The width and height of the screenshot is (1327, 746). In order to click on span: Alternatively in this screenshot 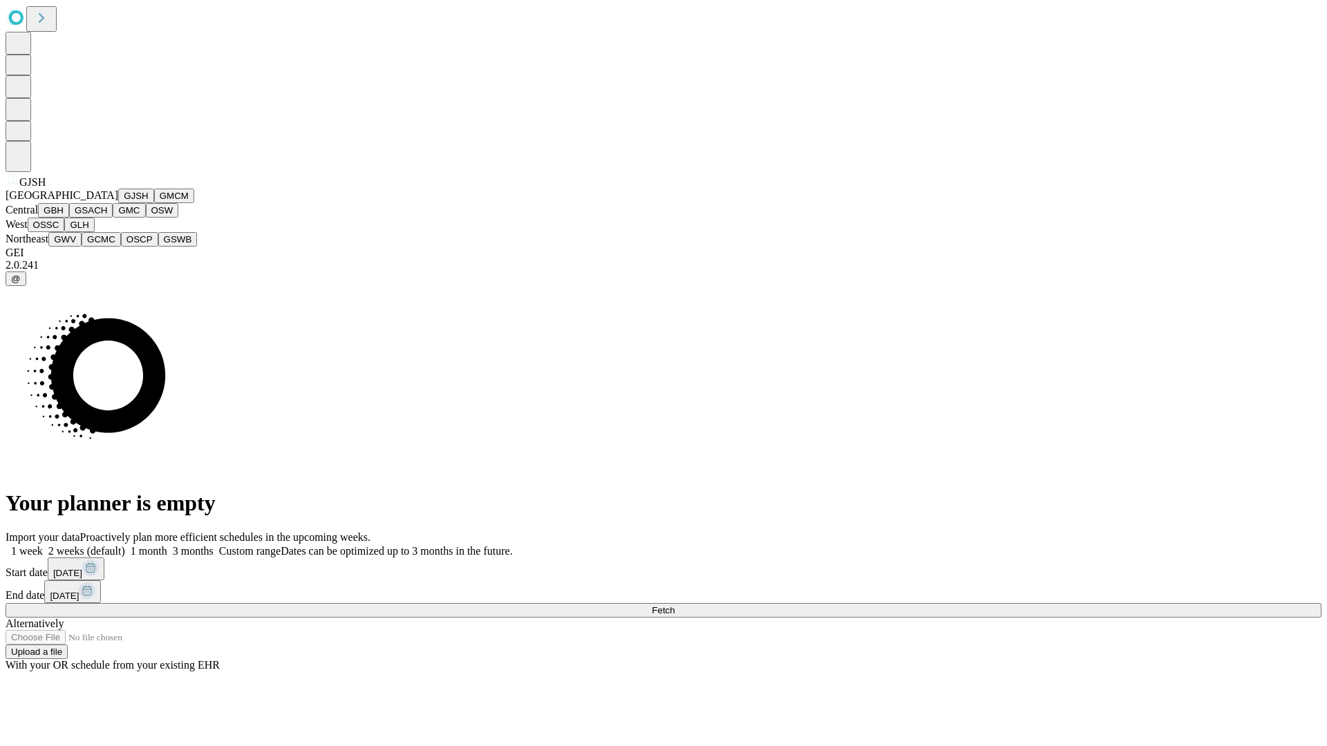, I will do `click(35, 623)`.